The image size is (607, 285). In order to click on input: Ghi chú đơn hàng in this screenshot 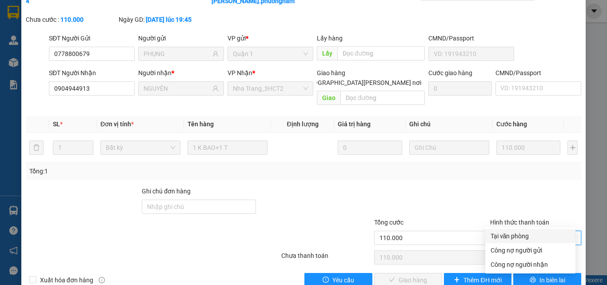, I will do `click(199, 207)`.